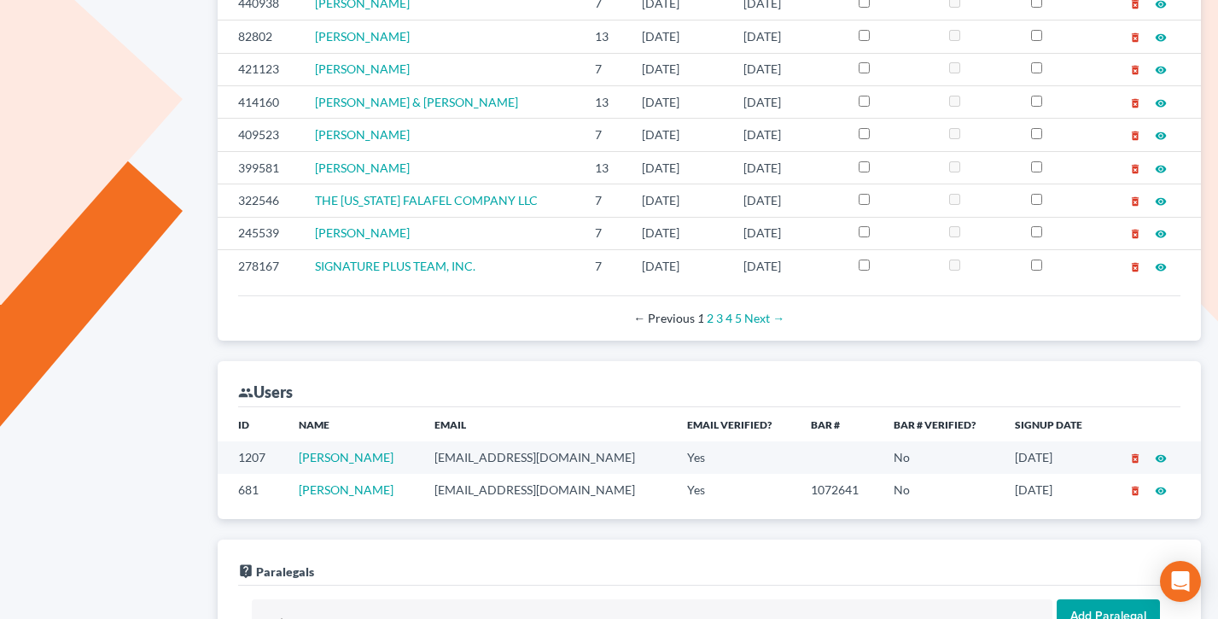 The image size is (1218, 619). Describe the element at coordinates (246, 571) in the screenshot. I see `i: live_help` at that location.